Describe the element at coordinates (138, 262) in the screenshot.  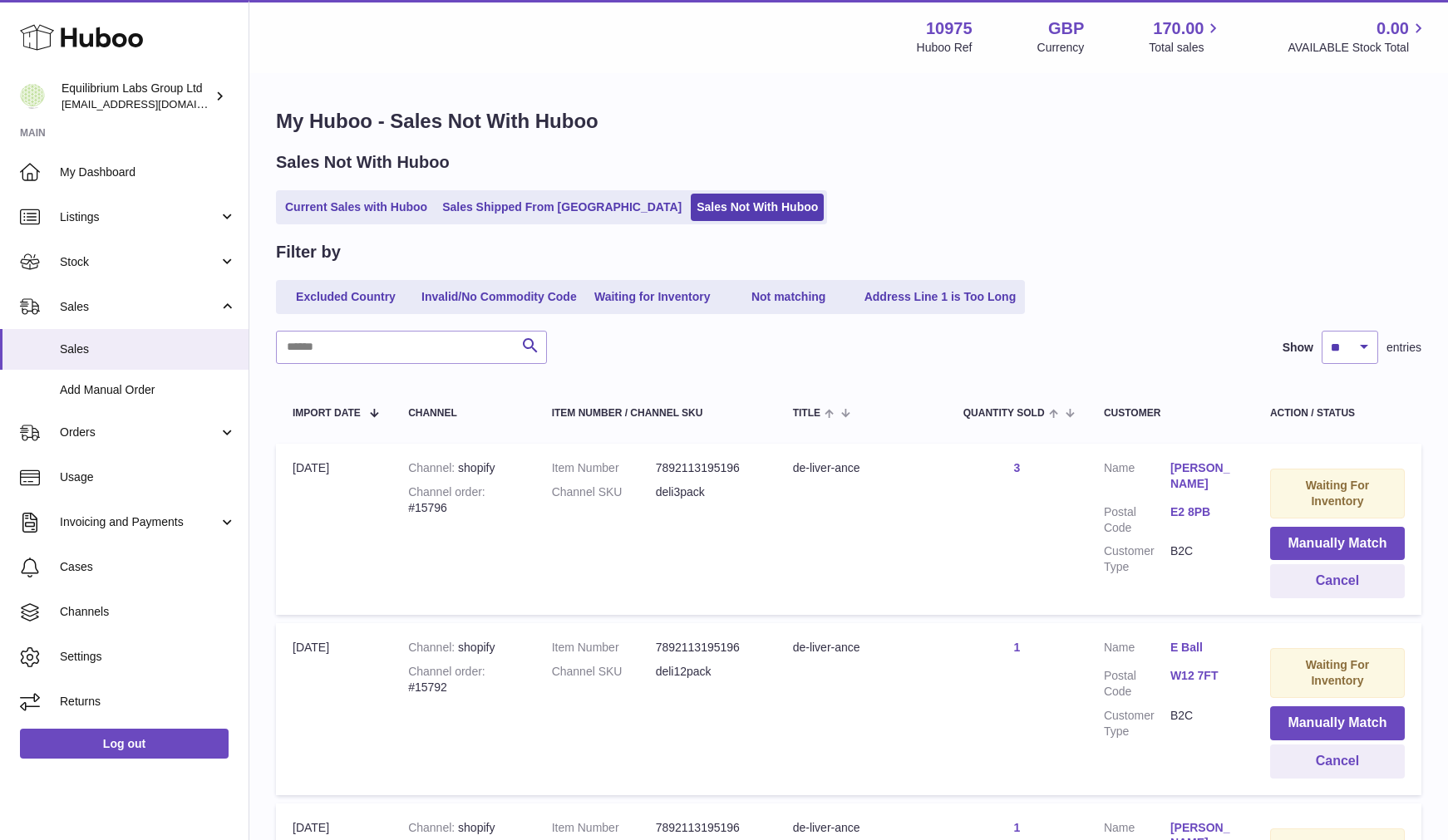
I see `span: Stock` at that location.